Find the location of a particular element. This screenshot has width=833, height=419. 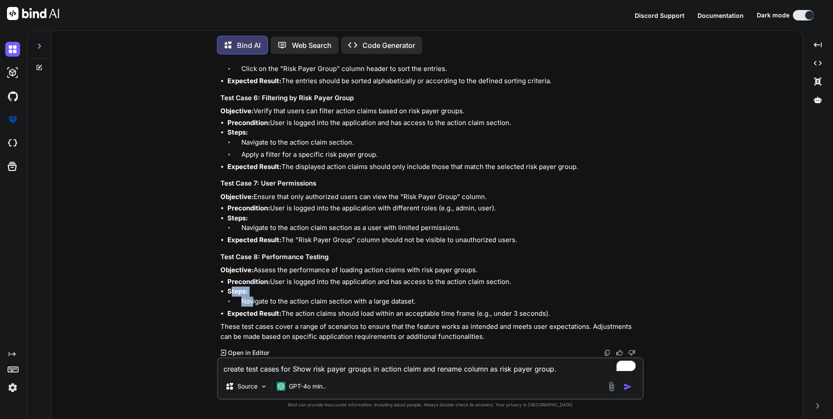

img: attachment is located at coordinates (611, 386).